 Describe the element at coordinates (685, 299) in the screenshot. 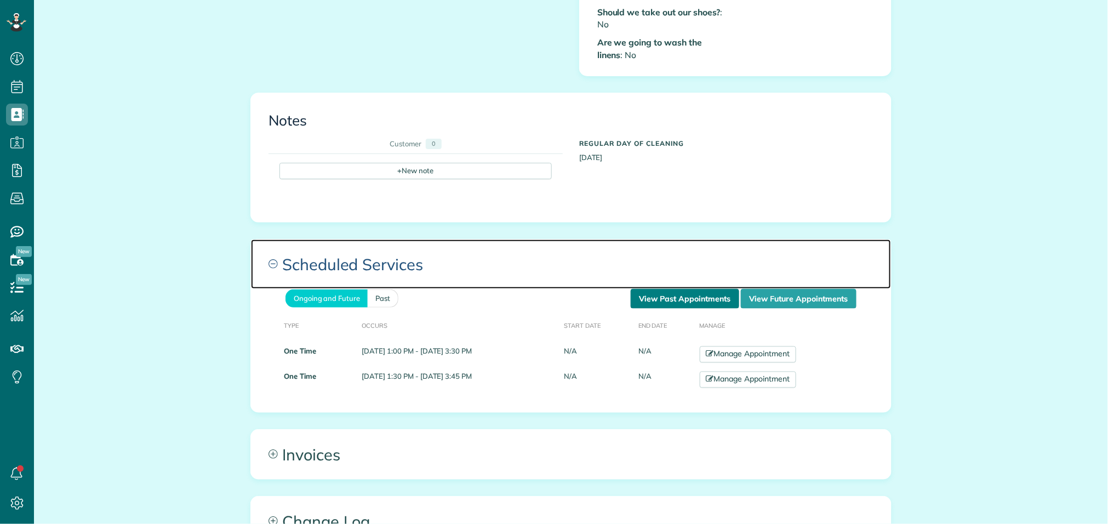

I see `a: View Past Appointments` at that location.